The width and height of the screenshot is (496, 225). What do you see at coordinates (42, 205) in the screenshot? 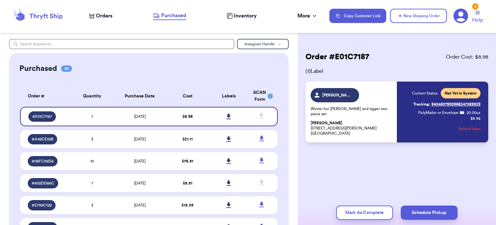
I see `span: # E799C122` at bounding box center [42, 205].